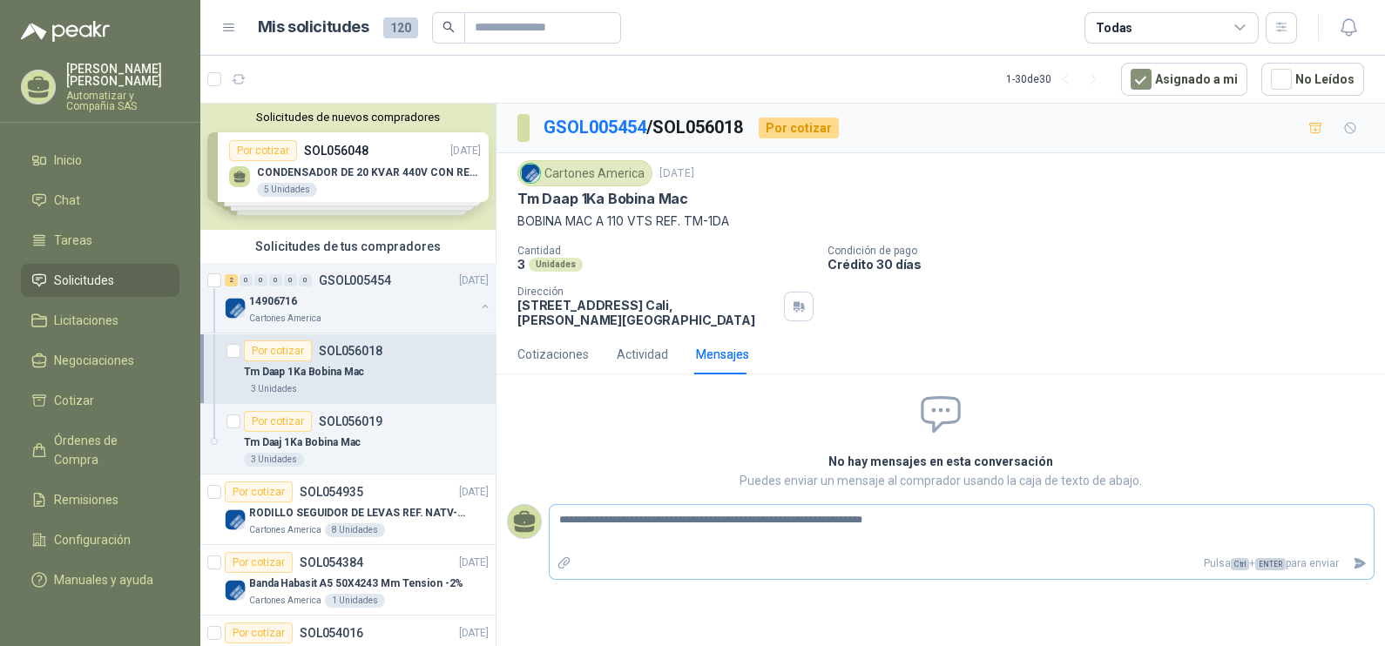  Describe the element at coordinates (1240, 564) in the screenshot. I see `span: Ctrl` at that location.